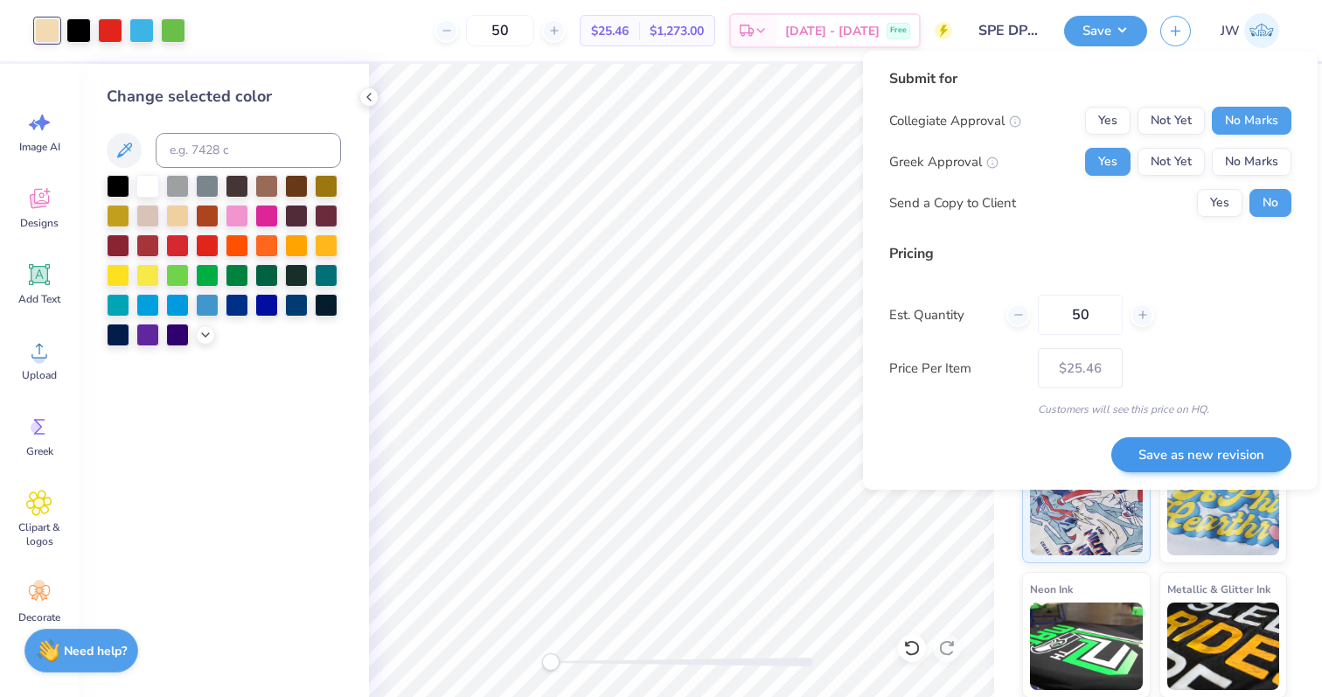 The width and height of the screenshot is (1322, 697). What do you see at coordinates (1051, 588) in the screenshot?
I see `span: Neon Ink` at bounding box center [1051, 588].